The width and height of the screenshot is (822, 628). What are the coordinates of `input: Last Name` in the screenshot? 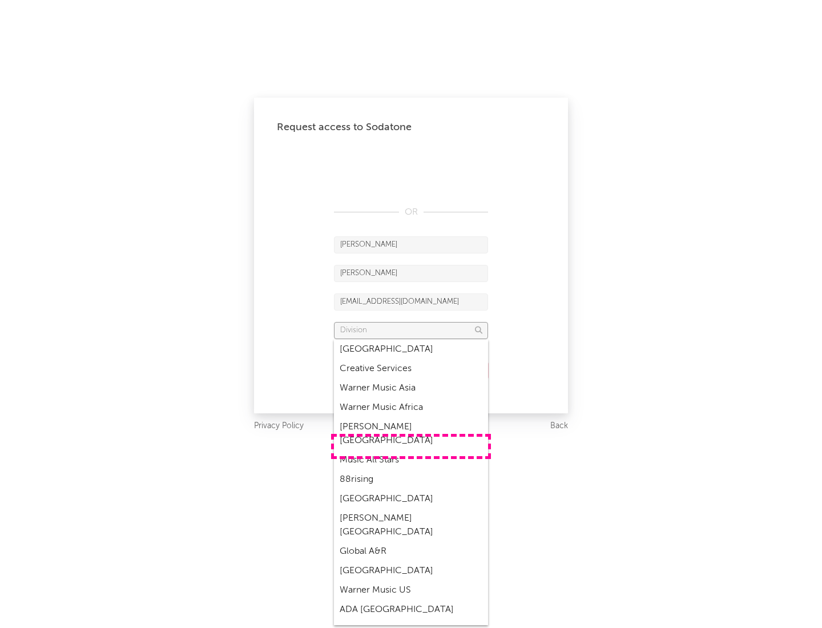 It's located at (411, 273).